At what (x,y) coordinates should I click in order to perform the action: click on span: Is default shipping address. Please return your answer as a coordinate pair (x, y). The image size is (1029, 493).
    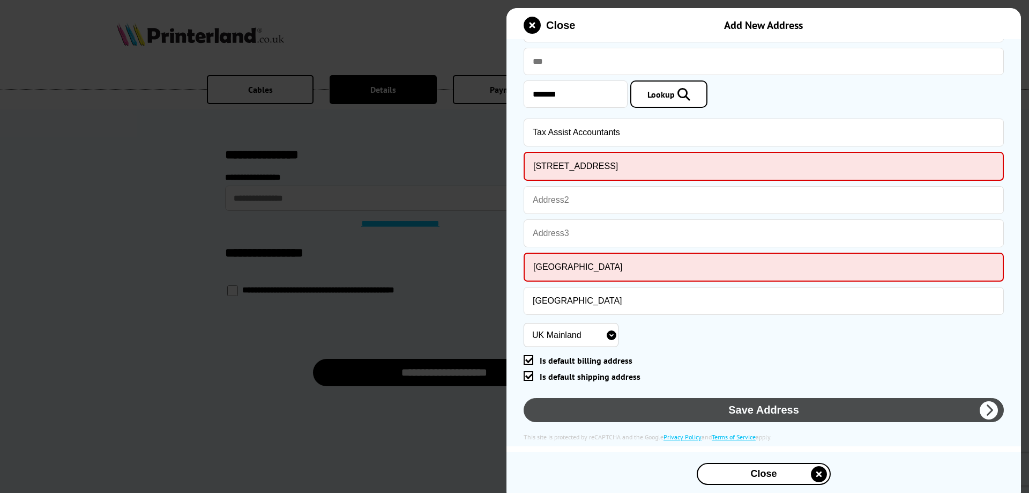
    Looking at the image, I should click on (590, 376).